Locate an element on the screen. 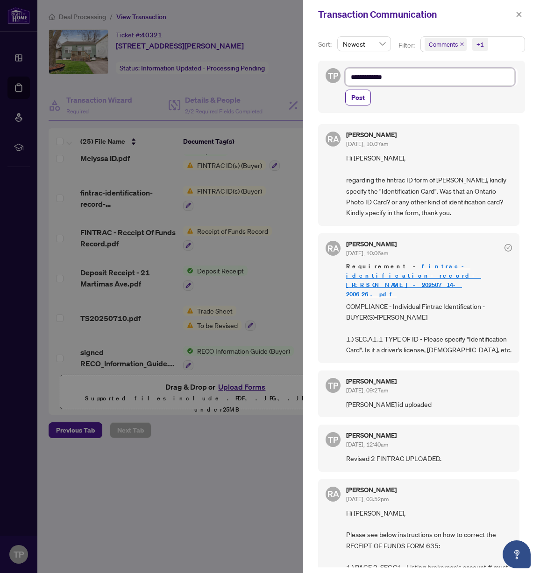 The image size is (540, 573). span: Post is located at coordinates (358, 98).